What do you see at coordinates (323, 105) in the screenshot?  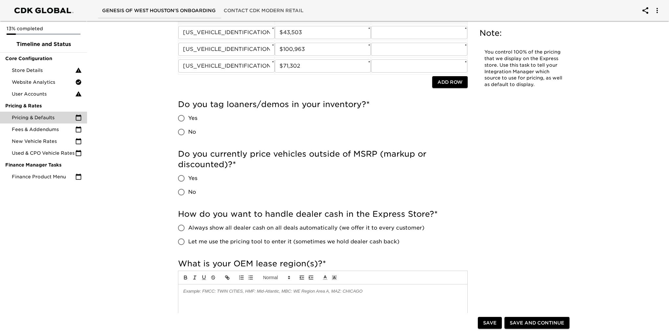 I see `h5: Do you tag loaners/demos in your inventory?` at bounding box center [323, 105].